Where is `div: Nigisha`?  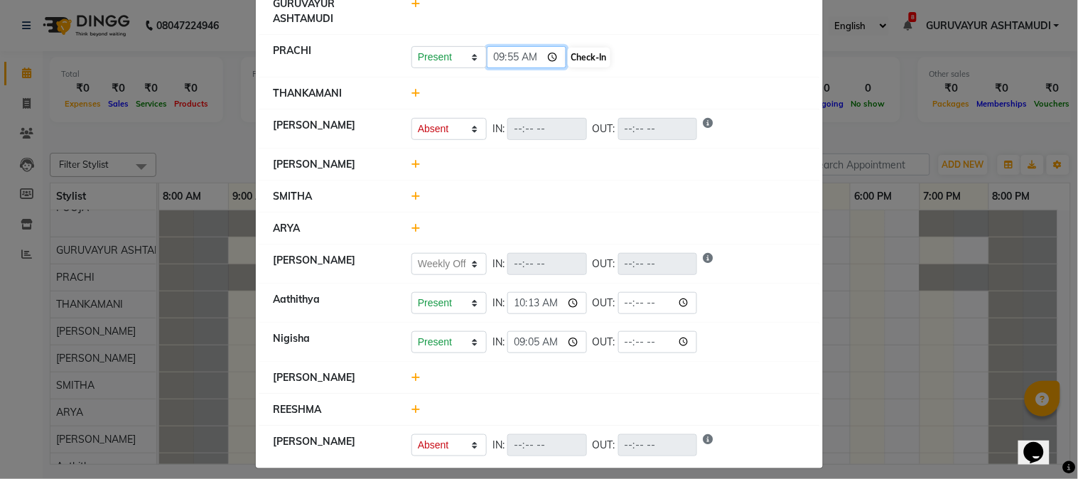
div: Nigisha is located at coordinates (332, 342).